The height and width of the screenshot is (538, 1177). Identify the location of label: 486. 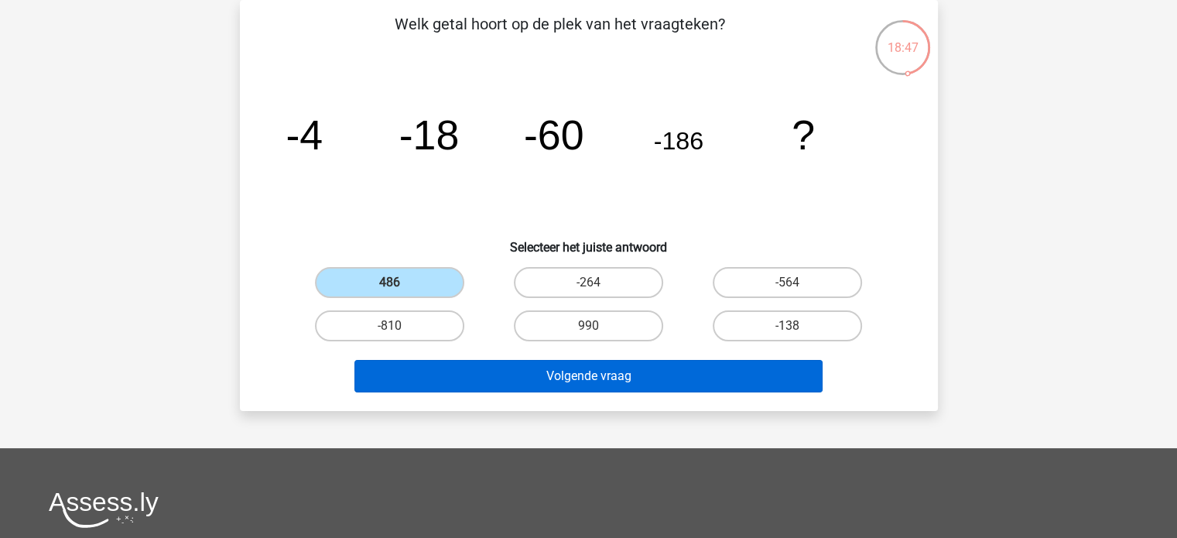
(389, 282).